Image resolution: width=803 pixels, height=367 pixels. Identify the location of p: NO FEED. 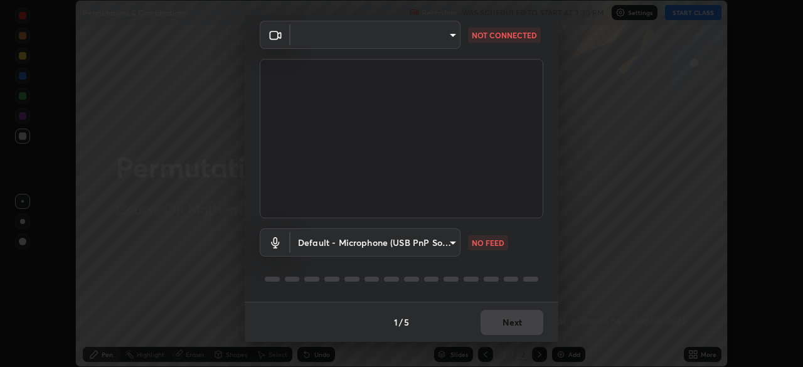
(488, 243).